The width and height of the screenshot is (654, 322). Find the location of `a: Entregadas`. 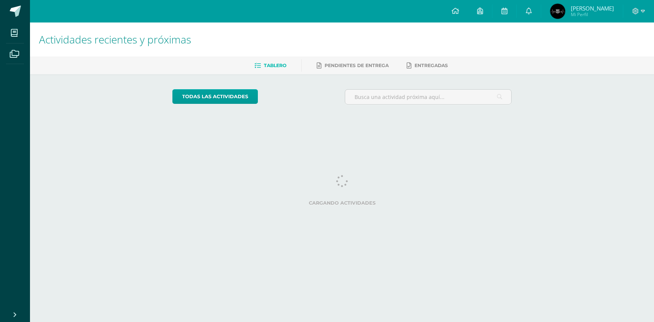

a: Entregadas is located at coordinates (427, 66).